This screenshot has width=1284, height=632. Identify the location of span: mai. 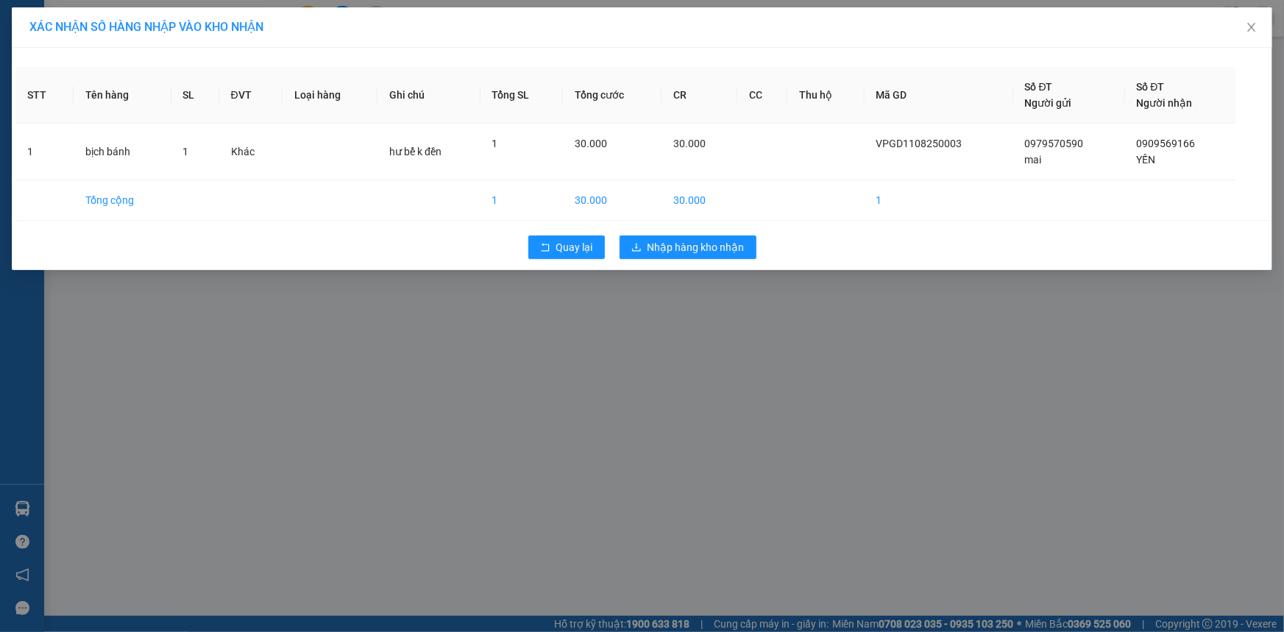
(1033, 160).